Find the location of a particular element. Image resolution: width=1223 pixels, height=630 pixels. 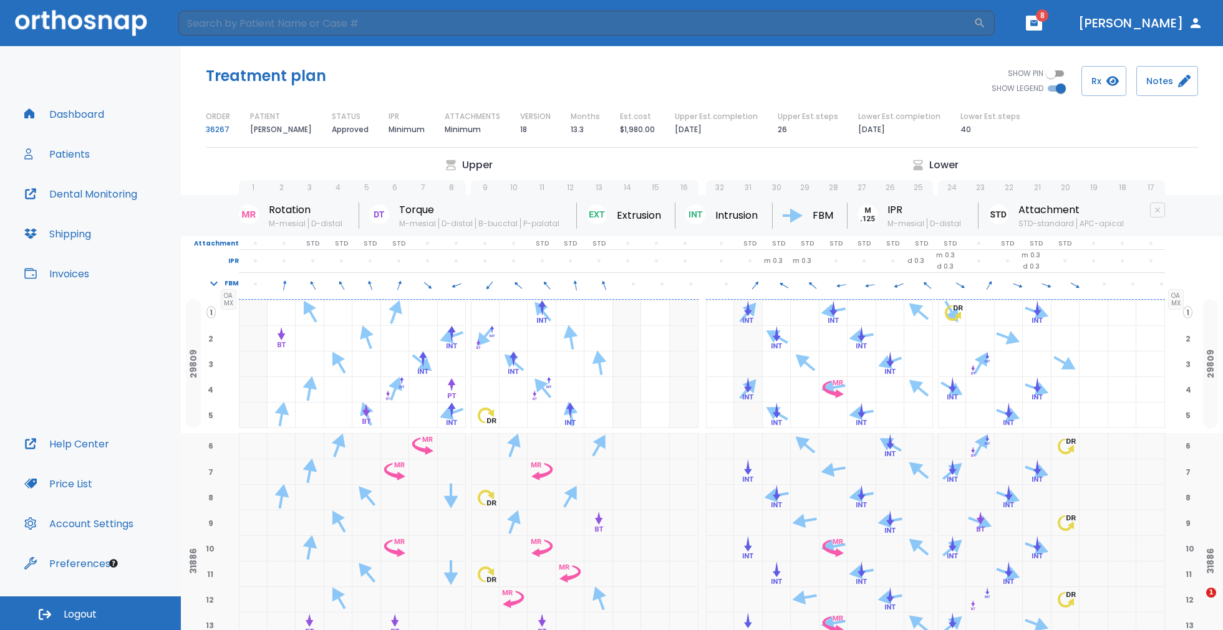

p: Upper Est.steps is located at coordinates (807, 117).